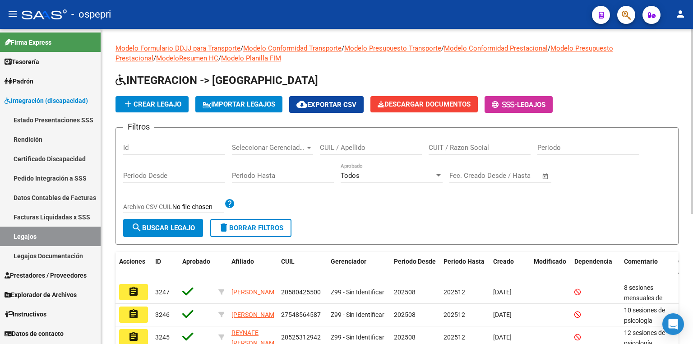  Describe the element at coordinates (302, 104) in the screenshot. I see `mat-icon: cloud_download` at that location.